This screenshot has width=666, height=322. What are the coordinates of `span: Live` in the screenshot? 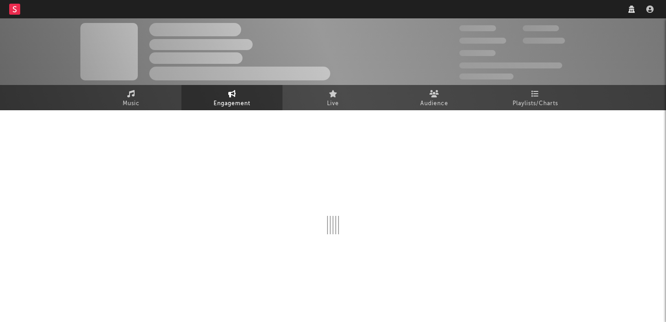 It's located at (333, 104).